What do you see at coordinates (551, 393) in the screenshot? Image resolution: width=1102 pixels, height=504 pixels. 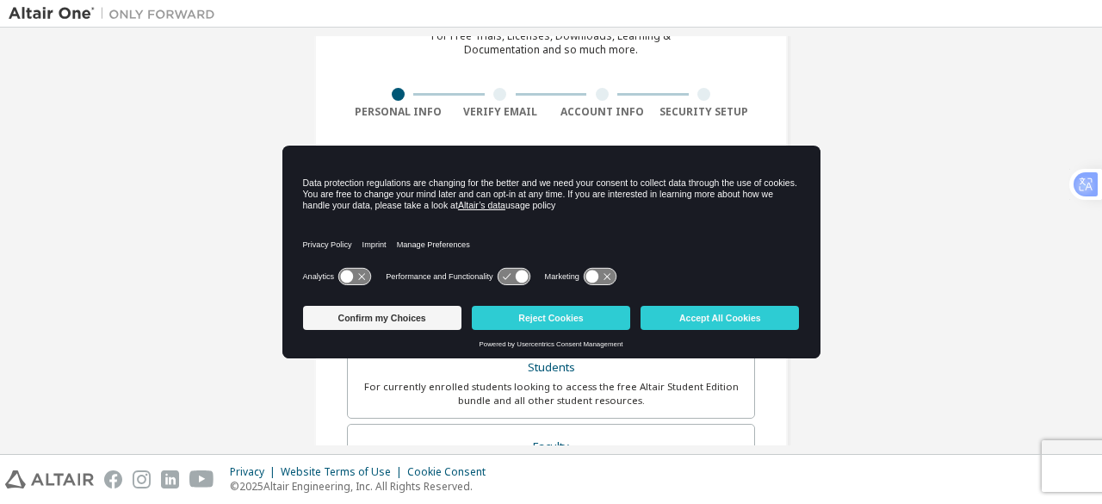 I see `div: For currently enrolled students looking to access the free Altair Student Edition bundle and all ...` at bounding box center [551, 393].